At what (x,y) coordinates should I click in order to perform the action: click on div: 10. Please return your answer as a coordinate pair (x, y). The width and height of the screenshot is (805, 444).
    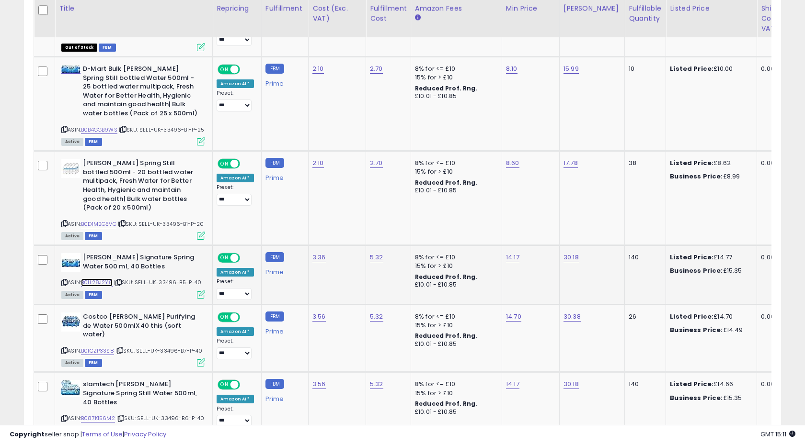
    Looking at the image, I should click on (643, 69).